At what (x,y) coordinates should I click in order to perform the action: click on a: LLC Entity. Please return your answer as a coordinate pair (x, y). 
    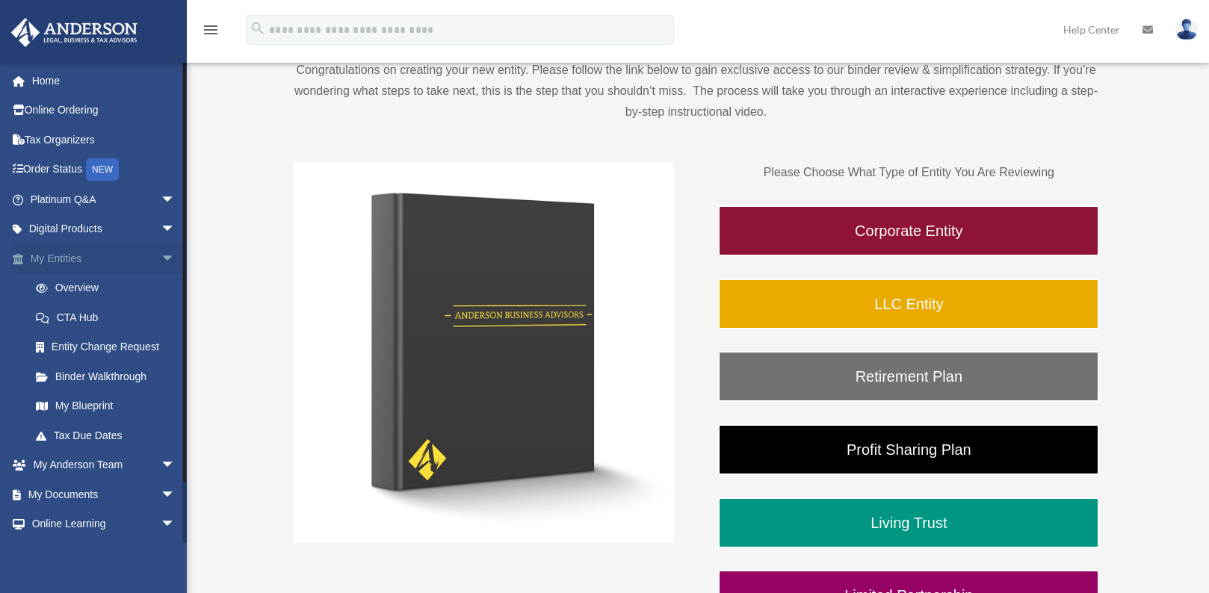
    Looking at the image, I should click on (908, 304).